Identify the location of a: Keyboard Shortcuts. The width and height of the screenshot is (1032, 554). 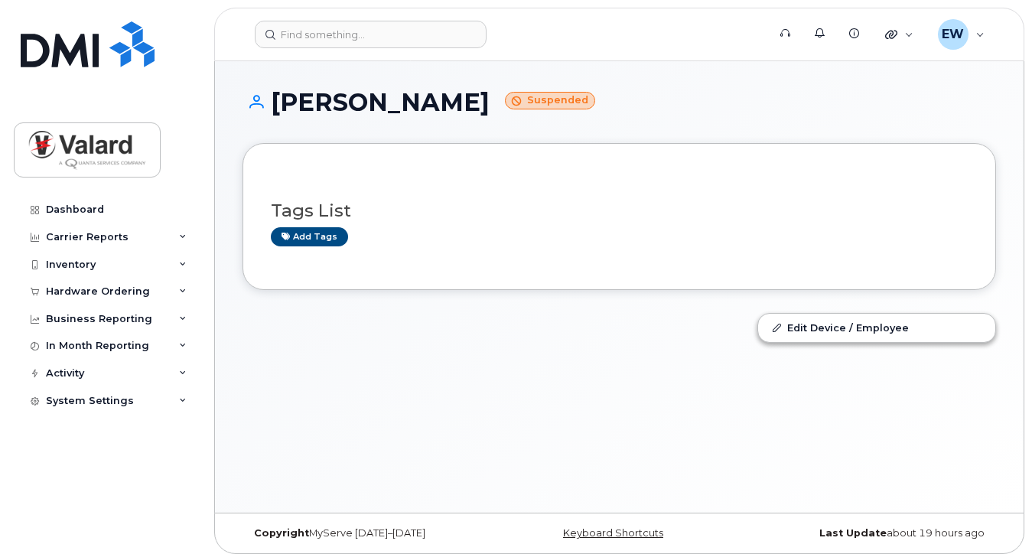
(613, 533).